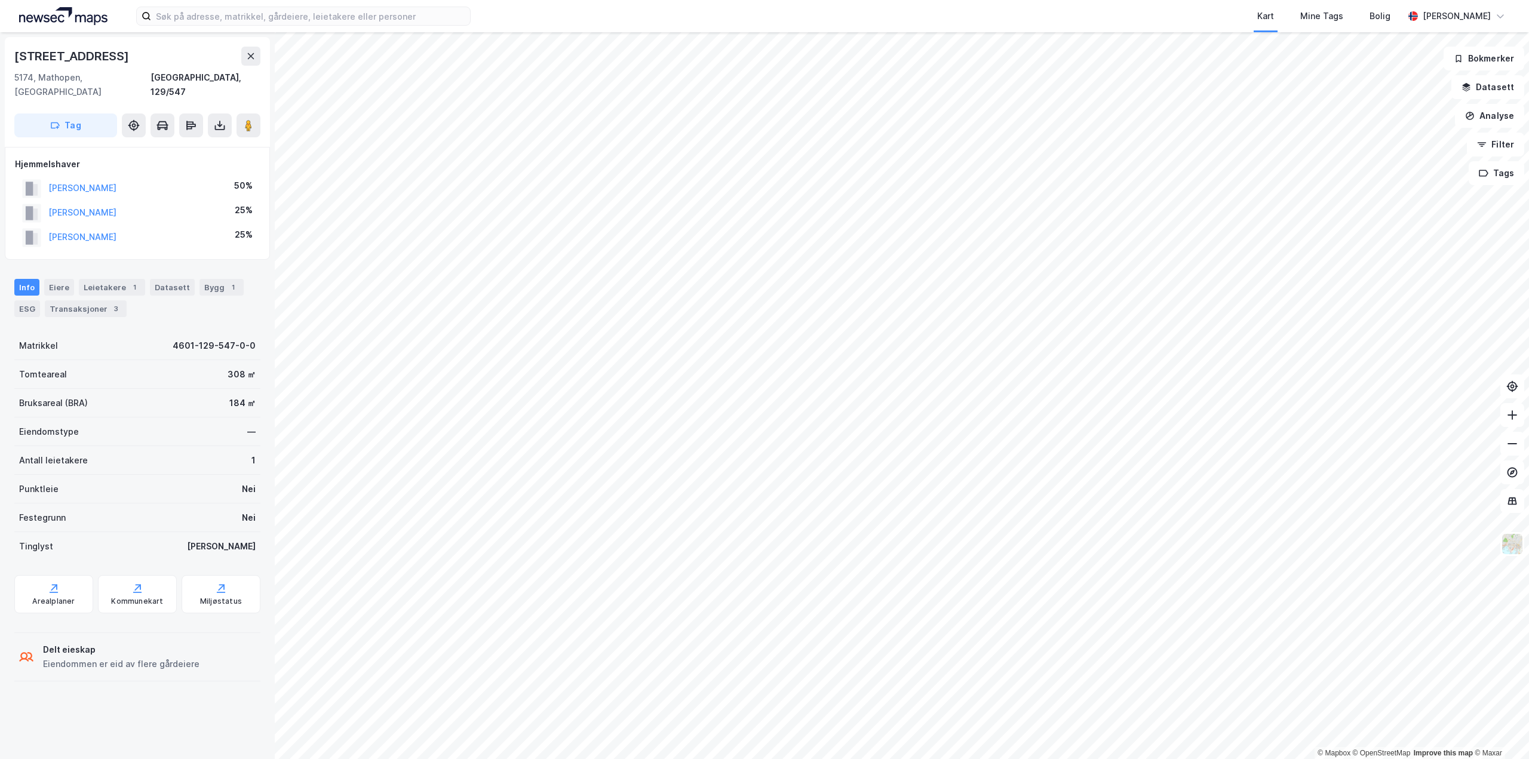  What do you see at coordinates (1334, 753) in the screenshot?
I see `a: Mapbox` at bounding box center [1334, 753].